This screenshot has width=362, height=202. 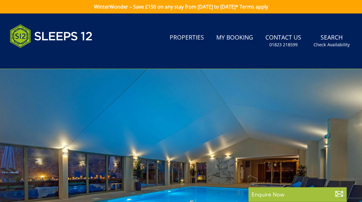 What do you see at coordinates (331, 41) in the screenshot?
I see `a: SearchCheck Availability` at bounding box center [331, 41].